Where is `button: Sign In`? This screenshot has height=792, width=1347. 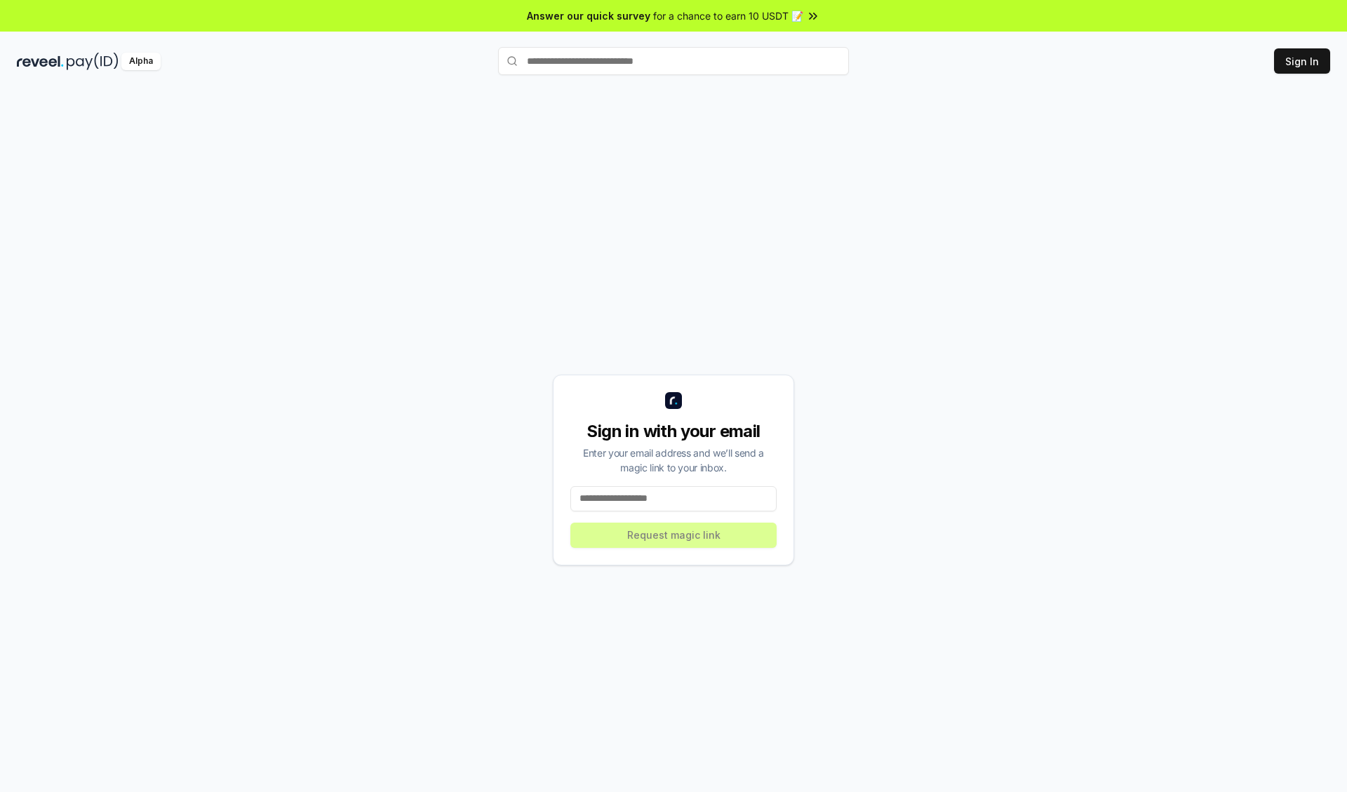 button: Sign In is located at coordinates (1302, 61).